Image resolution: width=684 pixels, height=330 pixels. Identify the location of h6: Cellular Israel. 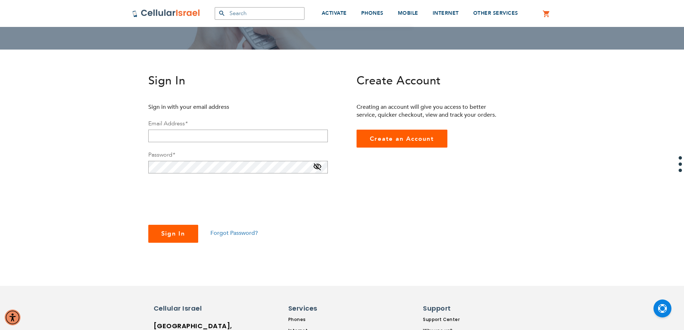
(184, 309).